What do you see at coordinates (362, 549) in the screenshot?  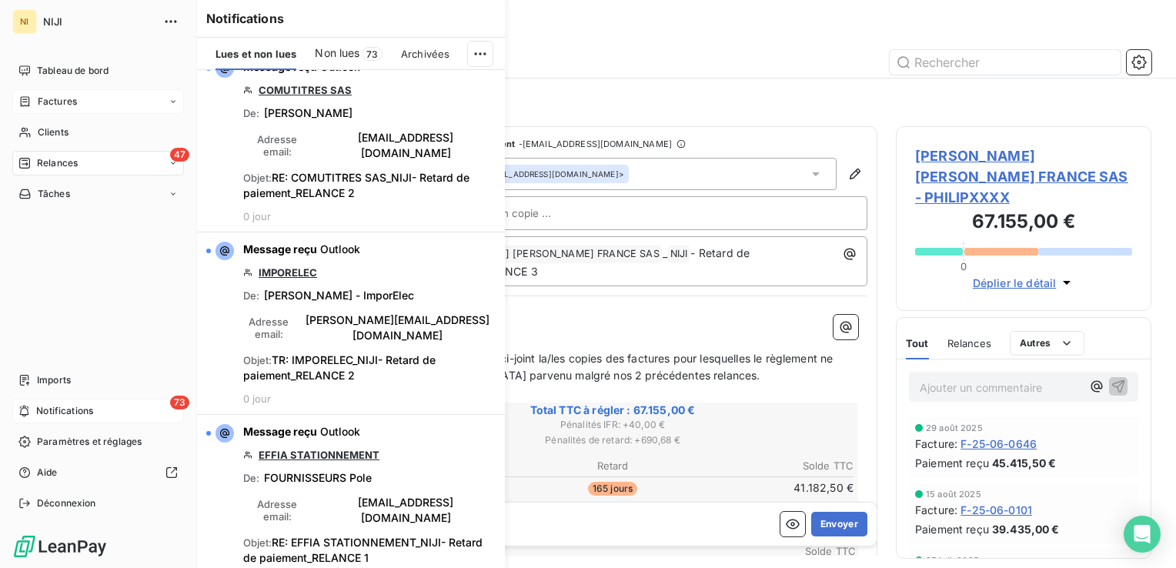 I see `span: RE: EFFIA STATIONNEMENT_NIJI- Retard de paiement_RELANCE 1` at bounding box center [362, 549].